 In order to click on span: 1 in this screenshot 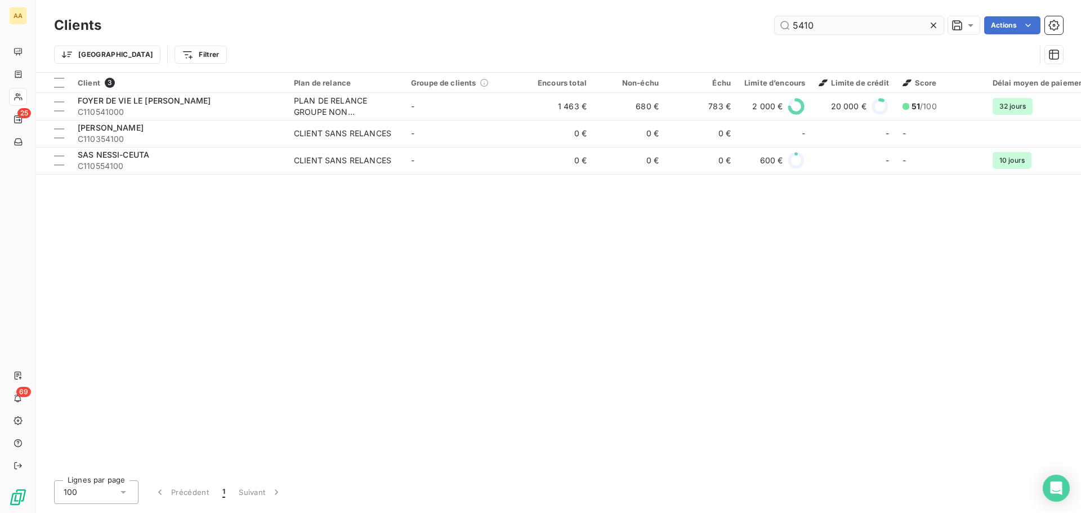, I will do `click(224, 492)`.